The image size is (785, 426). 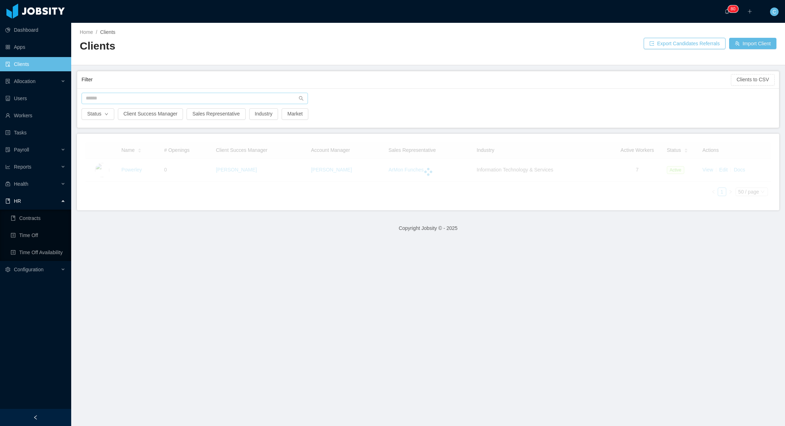 I want to click on sup: 80, so click(x=733, y=9).